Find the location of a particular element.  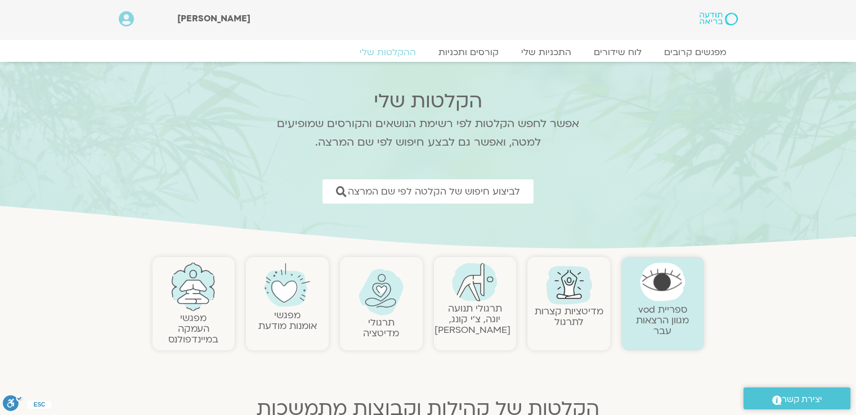

a: התכניות שלי is located at coordinates (546, 52).